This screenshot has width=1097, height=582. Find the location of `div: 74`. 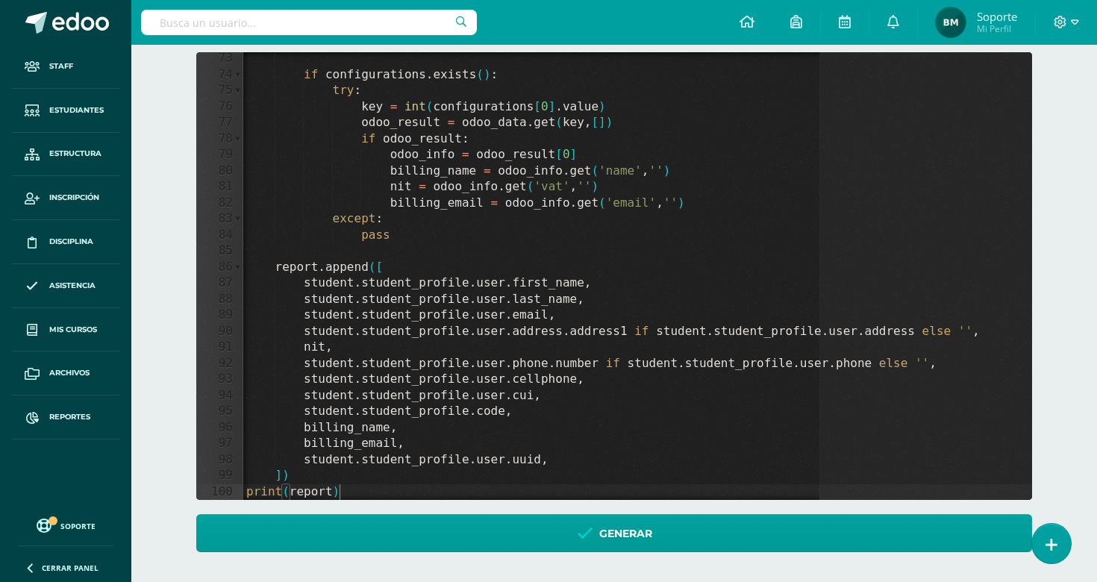

div: 74 is located at coordinates (219, 75).